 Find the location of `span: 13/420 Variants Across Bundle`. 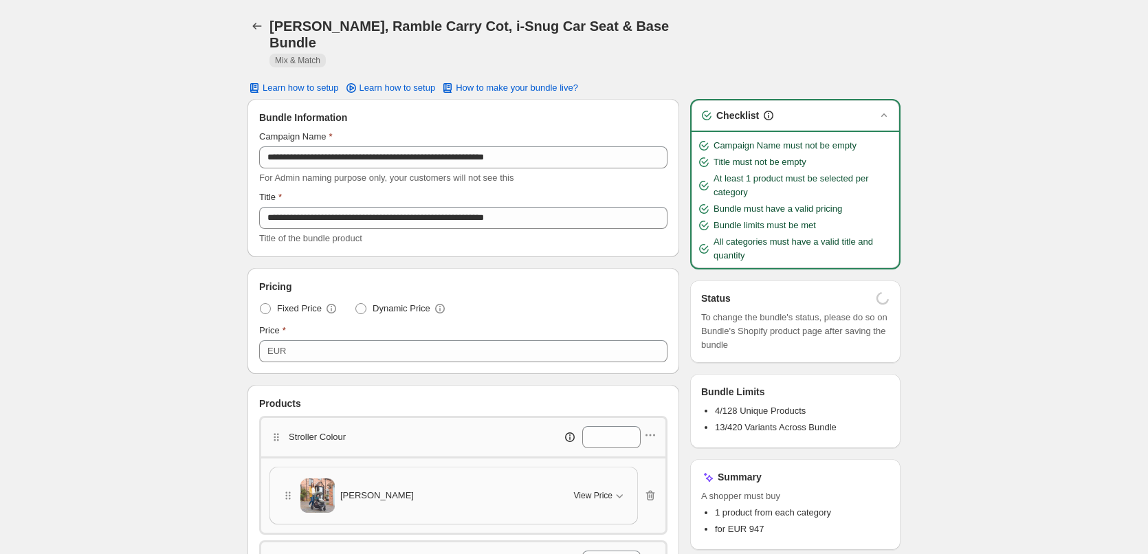

span: 13/420 Variants Across Bundle is located at coordinates (776, 427).